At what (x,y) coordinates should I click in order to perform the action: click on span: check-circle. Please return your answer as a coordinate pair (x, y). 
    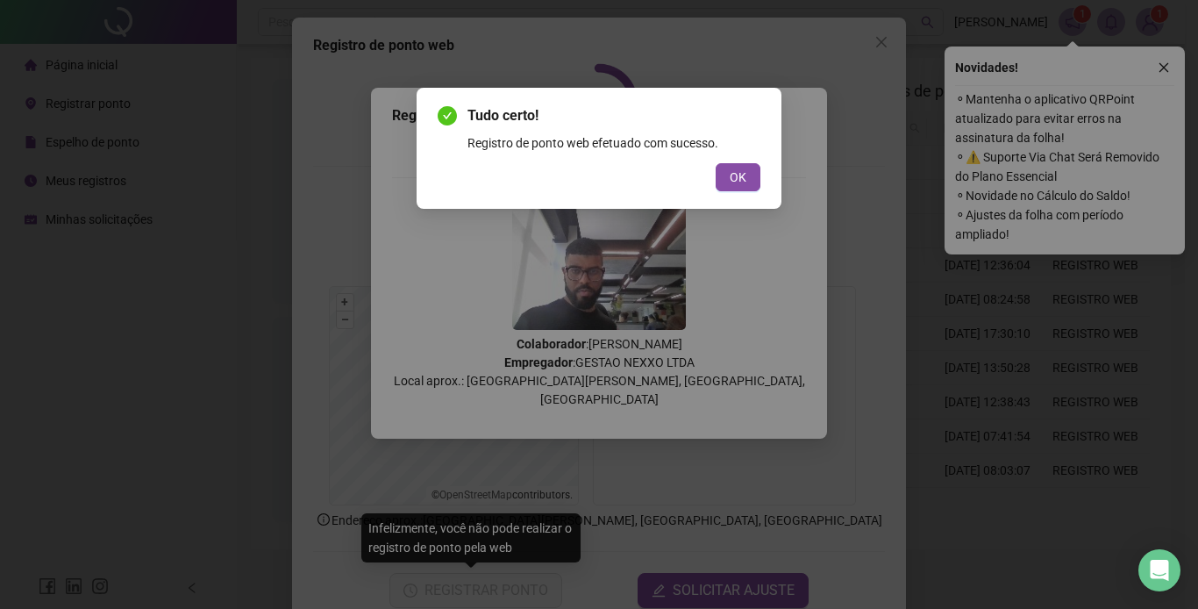
    Looking at the image, I should click on (447, 116).